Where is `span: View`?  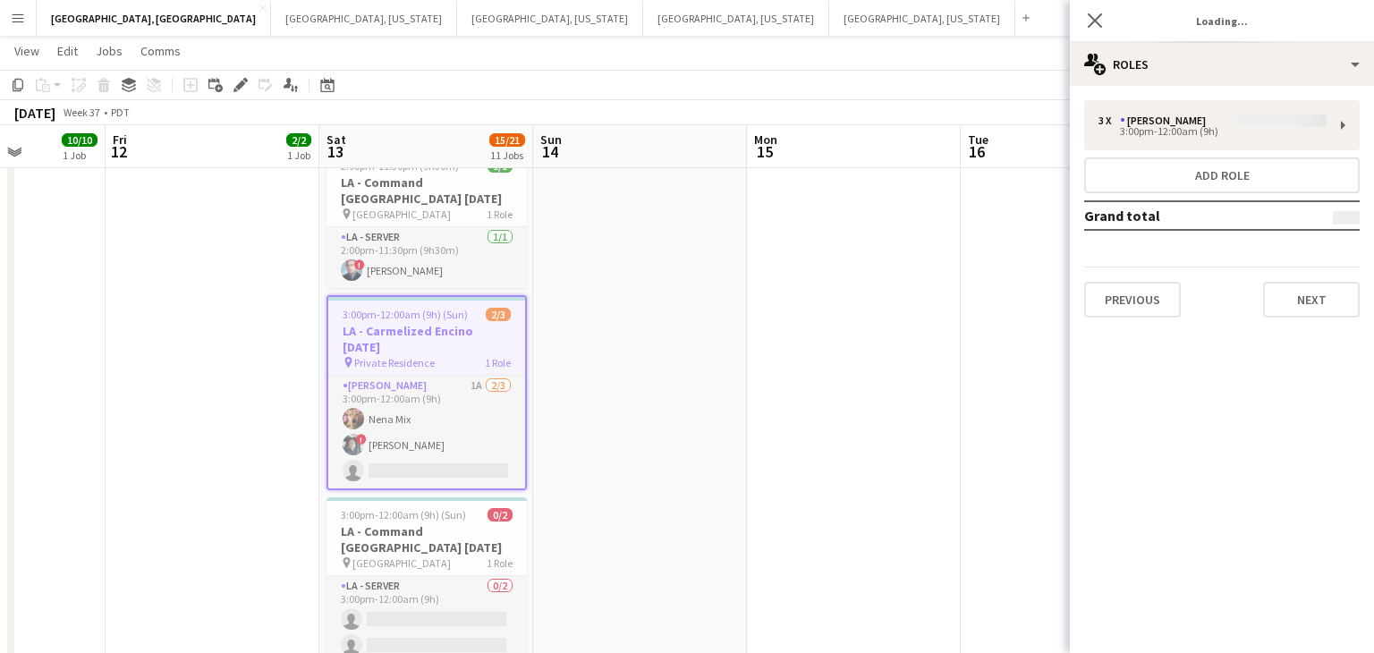
span: View is located at coordinates (27, 51).